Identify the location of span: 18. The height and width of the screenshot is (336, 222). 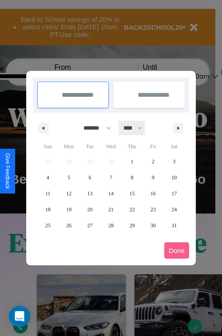
(48, 210).